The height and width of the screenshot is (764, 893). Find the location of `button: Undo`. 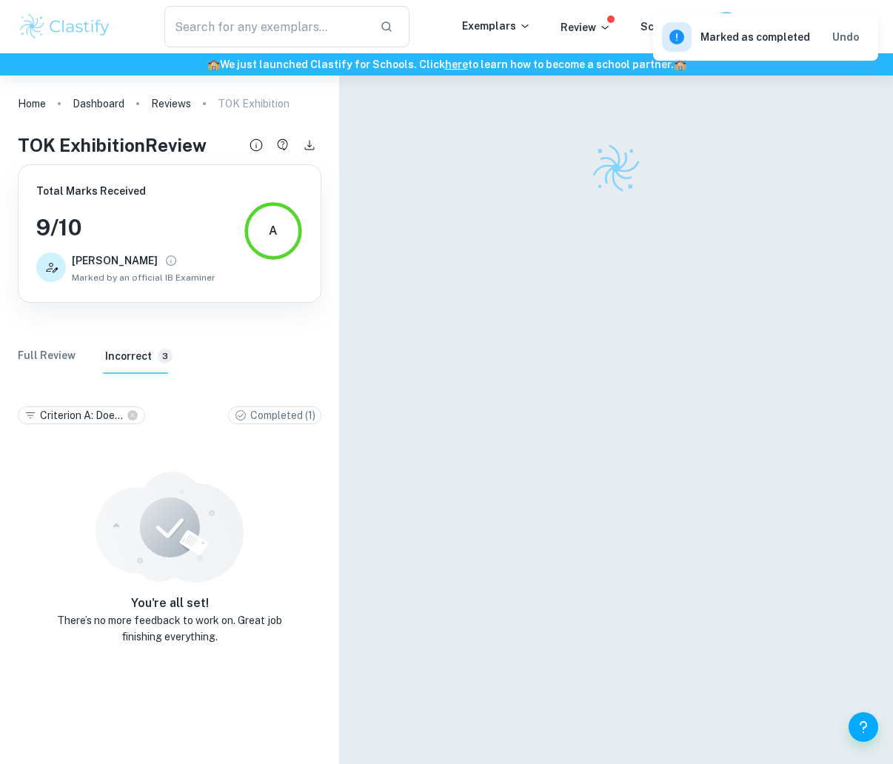

button: Undo is located at coordinates (846, 37).